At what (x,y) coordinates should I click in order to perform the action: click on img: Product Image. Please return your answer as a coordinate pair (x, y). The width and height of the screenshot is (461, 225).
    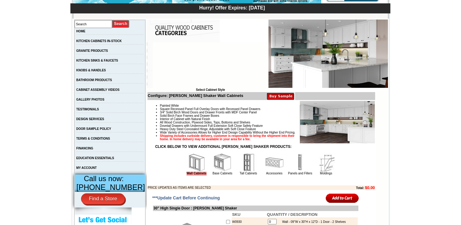
    Looking at the image, I should click on (337, 122).